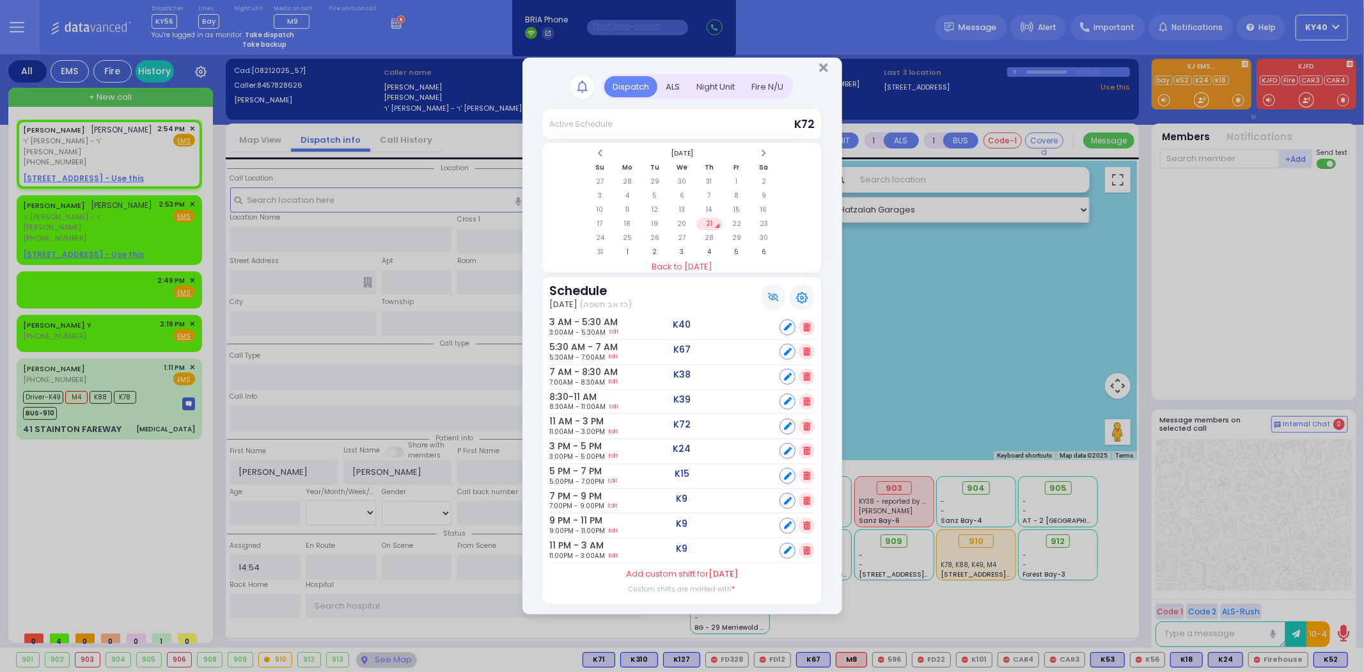 The image size is (1364, 672). I want to click on h6: 3 AM - 5:30 AM, so click(567, 322).